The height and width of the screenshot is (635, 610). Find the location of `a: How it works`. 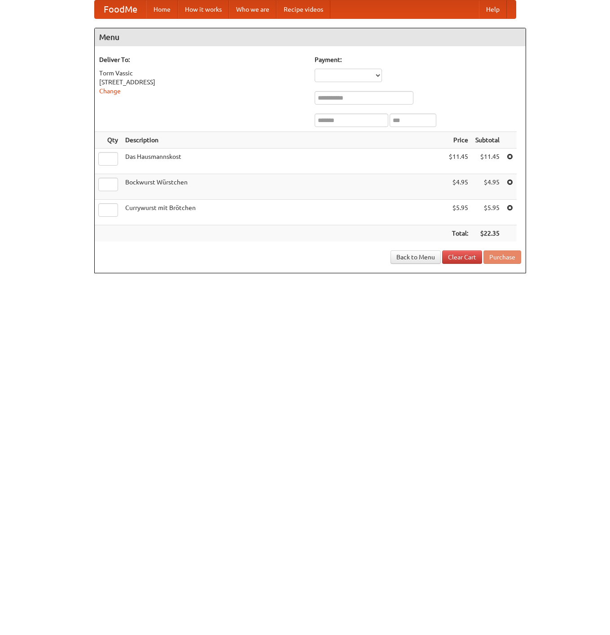

a: How it works is located at coordinates (203, 9).